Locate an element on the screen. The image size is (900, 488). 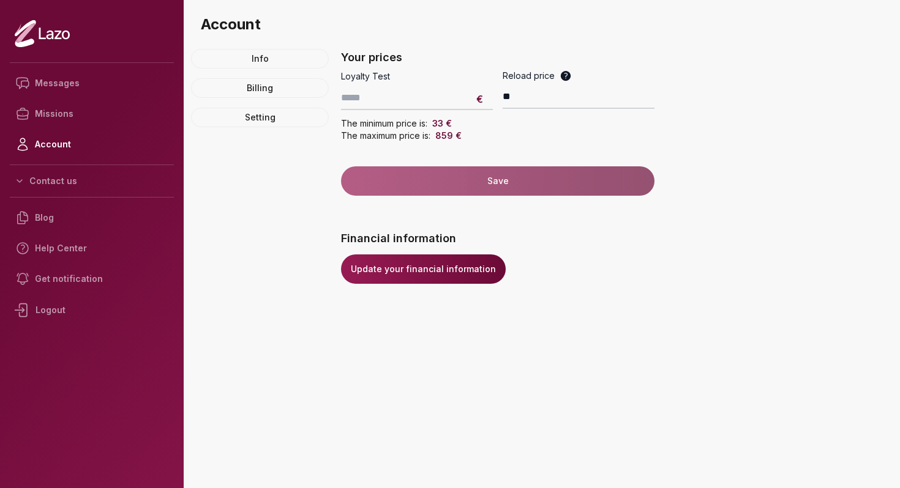
span: The maximum price is: is located at coordinates (386, 136).